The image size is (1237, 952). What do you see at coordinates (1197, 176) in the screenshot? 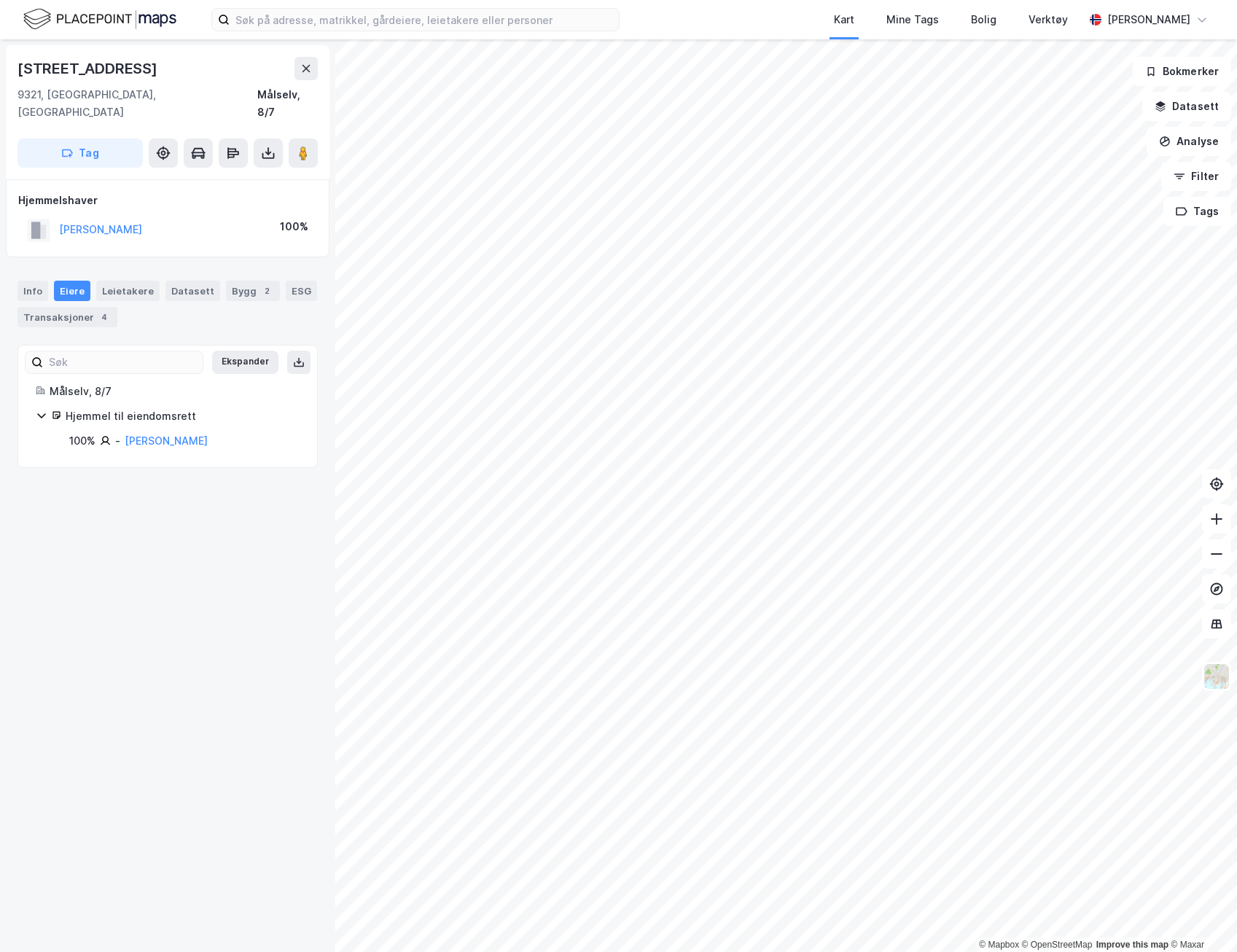
I see `button: Filter` at bounding box center [1197, 176].